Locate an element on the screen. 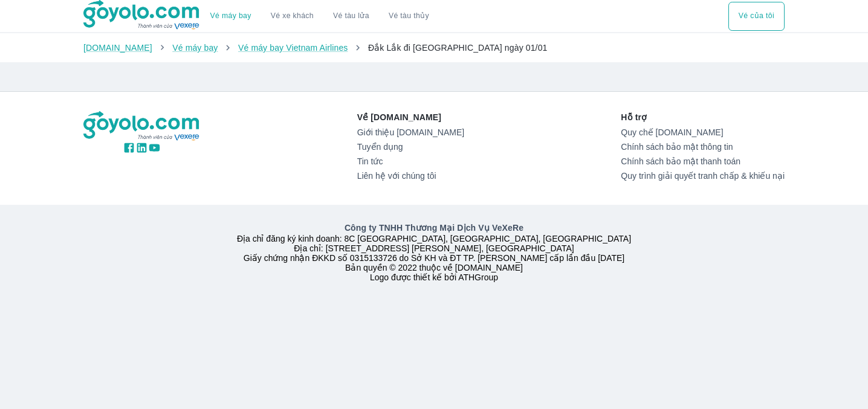  button: Vé của tôi is located at coordinates (756, 16).